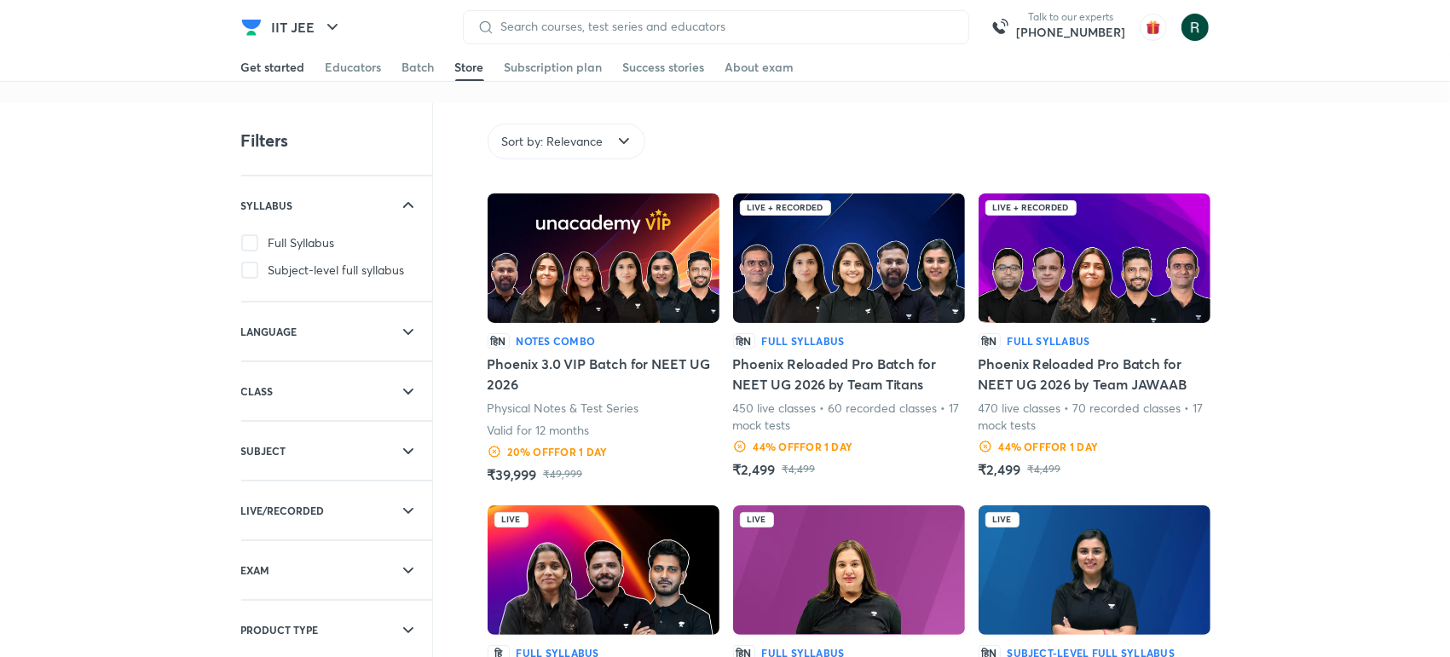  What do you see at coordinates (354, 67) in the screenshot?
I see `div: Educators` at bounding box center [354, 67].